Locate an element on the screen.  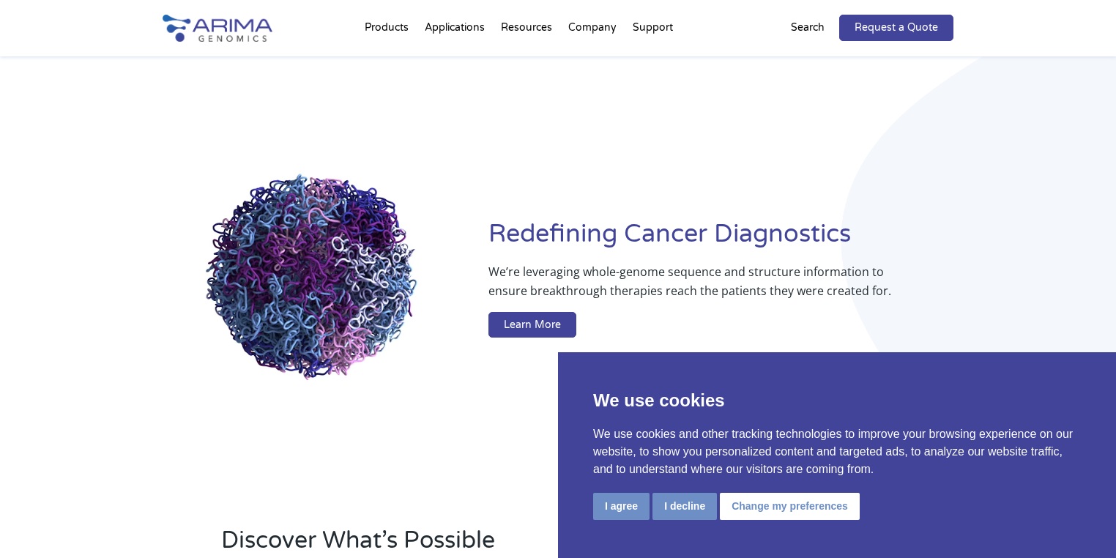
p: We use cookies and other tracking technologies to improve your browsing experience on our website... is located at coordinates (837, 452).